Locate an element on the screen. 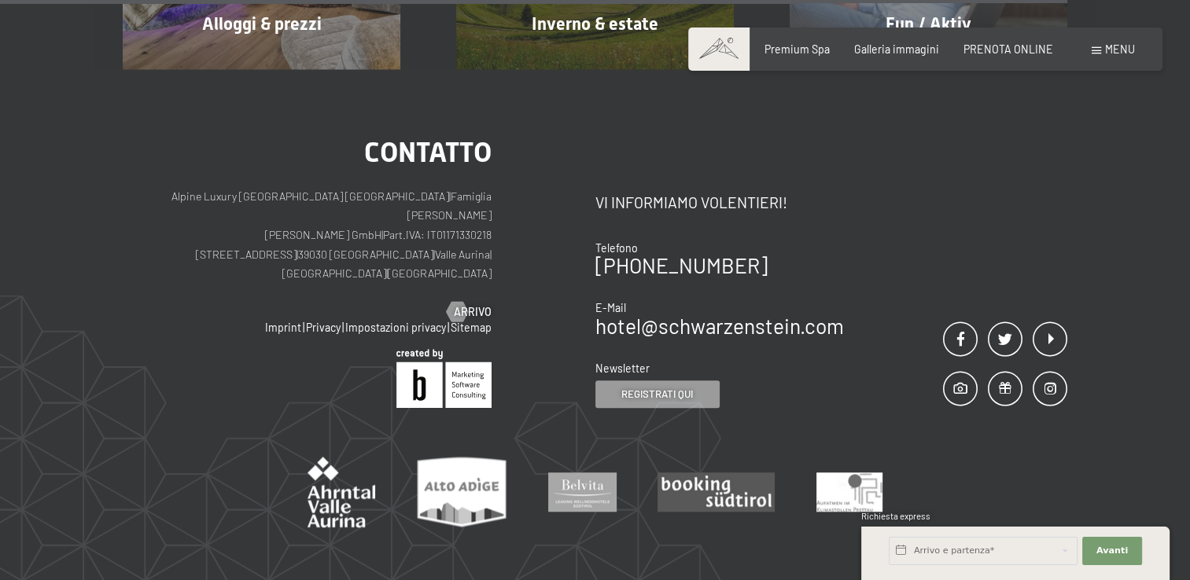 The image size is (1190, 580). span: Galleria immagini is located at coordinates (896, 49).